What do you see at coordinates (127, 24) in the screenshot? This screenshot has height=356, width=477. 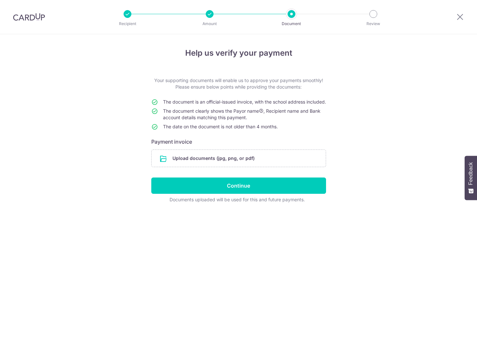 I see `p: Recipient` at bounding box center [127, 24].